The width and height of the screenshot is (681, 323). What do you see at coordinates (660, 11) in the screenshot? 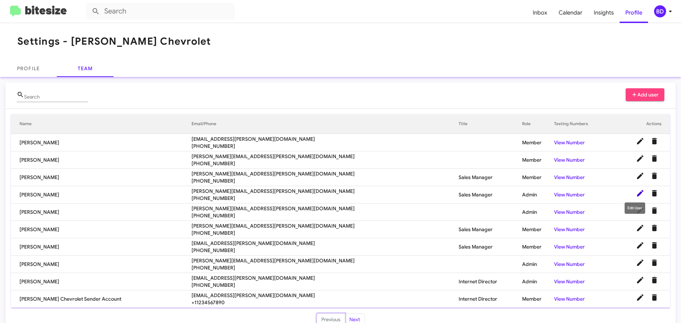
I see `div: BD` at bounding box center [660, 11].